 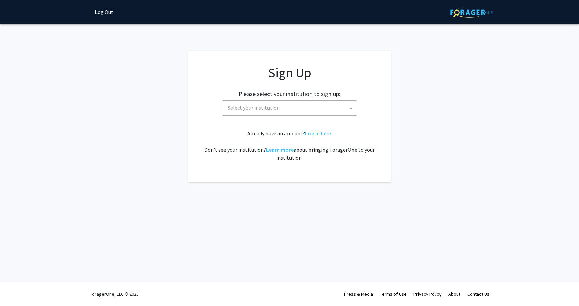 I want to click on a: Privacy Policy, so click(x=427, y=294).